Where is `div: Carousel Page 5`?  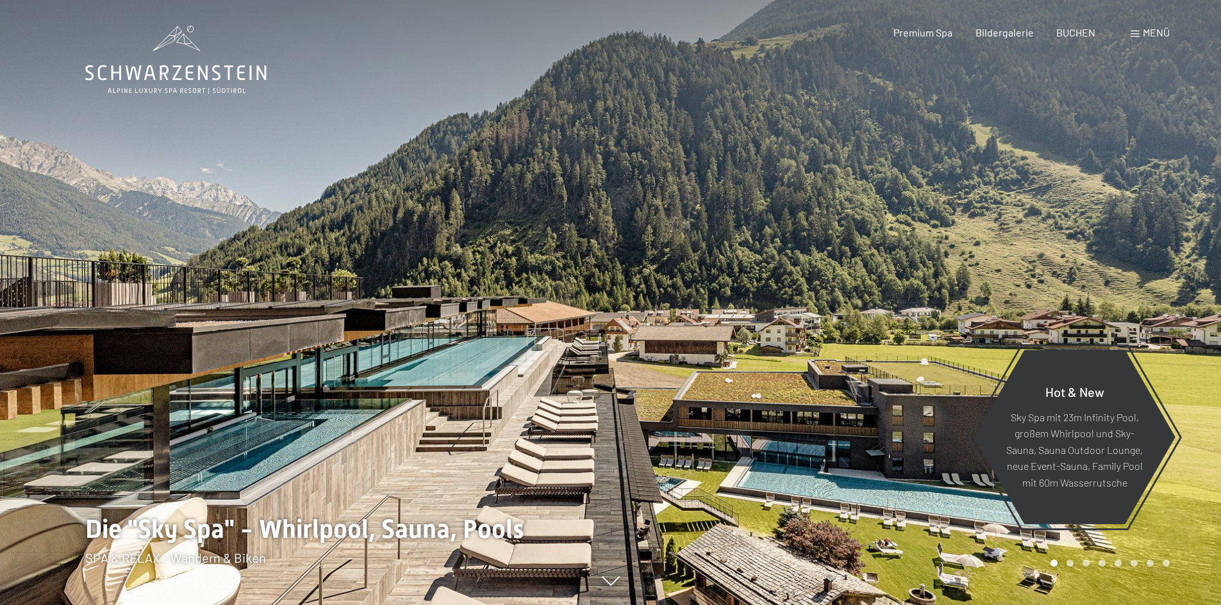
div: Carousel Page 5 is located at coordinates (1117, 563).